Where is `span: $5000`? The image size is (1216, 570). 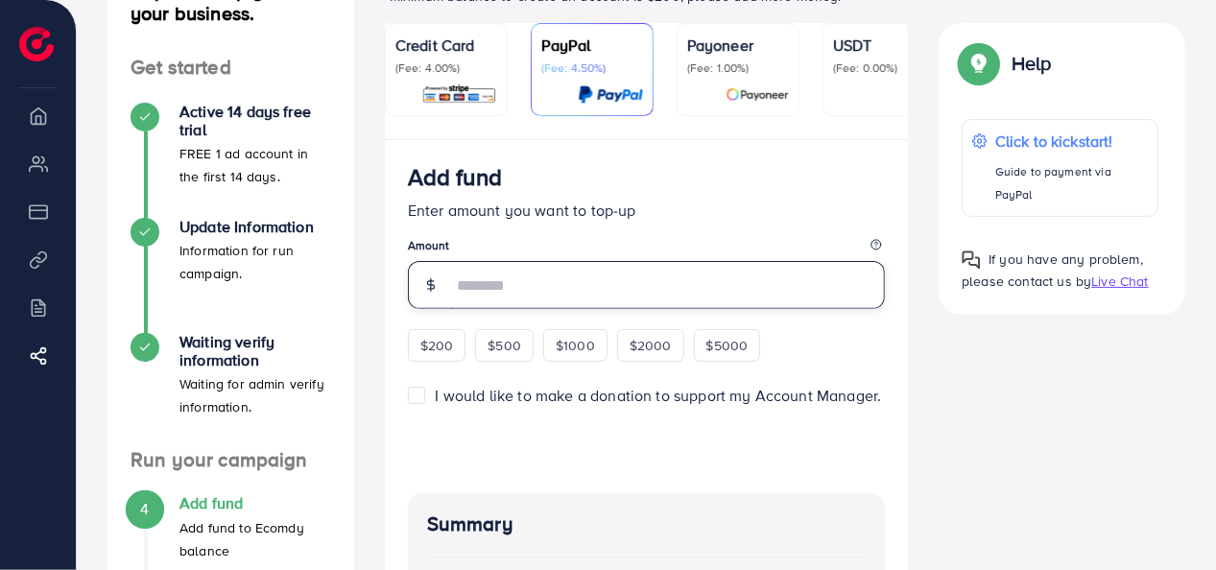 span: $5000 is located at coordinates (728, 346).